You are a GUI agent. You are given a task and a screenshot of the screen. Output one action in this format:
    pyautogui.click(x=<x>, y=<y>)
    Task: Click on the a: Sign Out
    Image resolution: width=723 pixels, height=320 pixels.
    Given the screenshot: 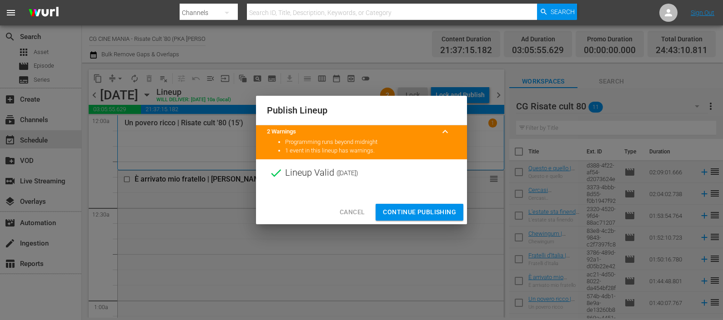 What is the action you would take?
    pyautogui.click(x=702, y=13)
    